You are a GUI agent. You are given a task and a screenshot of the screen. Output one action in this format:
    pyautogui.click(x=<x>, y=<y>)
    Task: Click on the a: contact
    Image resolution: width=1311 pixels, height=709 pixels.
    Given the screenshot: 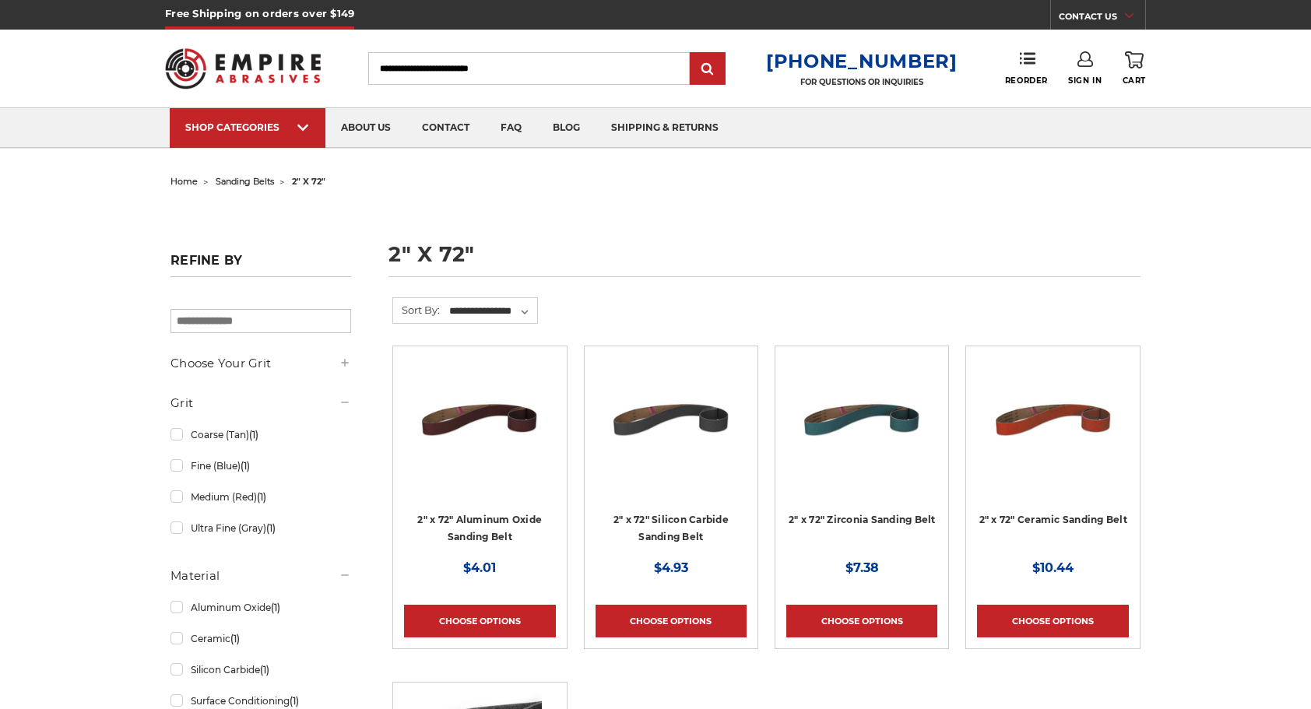 What is the action you would take?
    pyautogui.click(x=445, y=128)
    